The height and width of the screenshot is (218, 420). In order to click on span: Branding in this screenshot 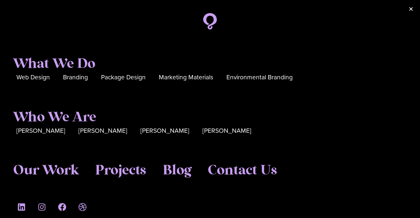, I will do `click(75, 77)`.